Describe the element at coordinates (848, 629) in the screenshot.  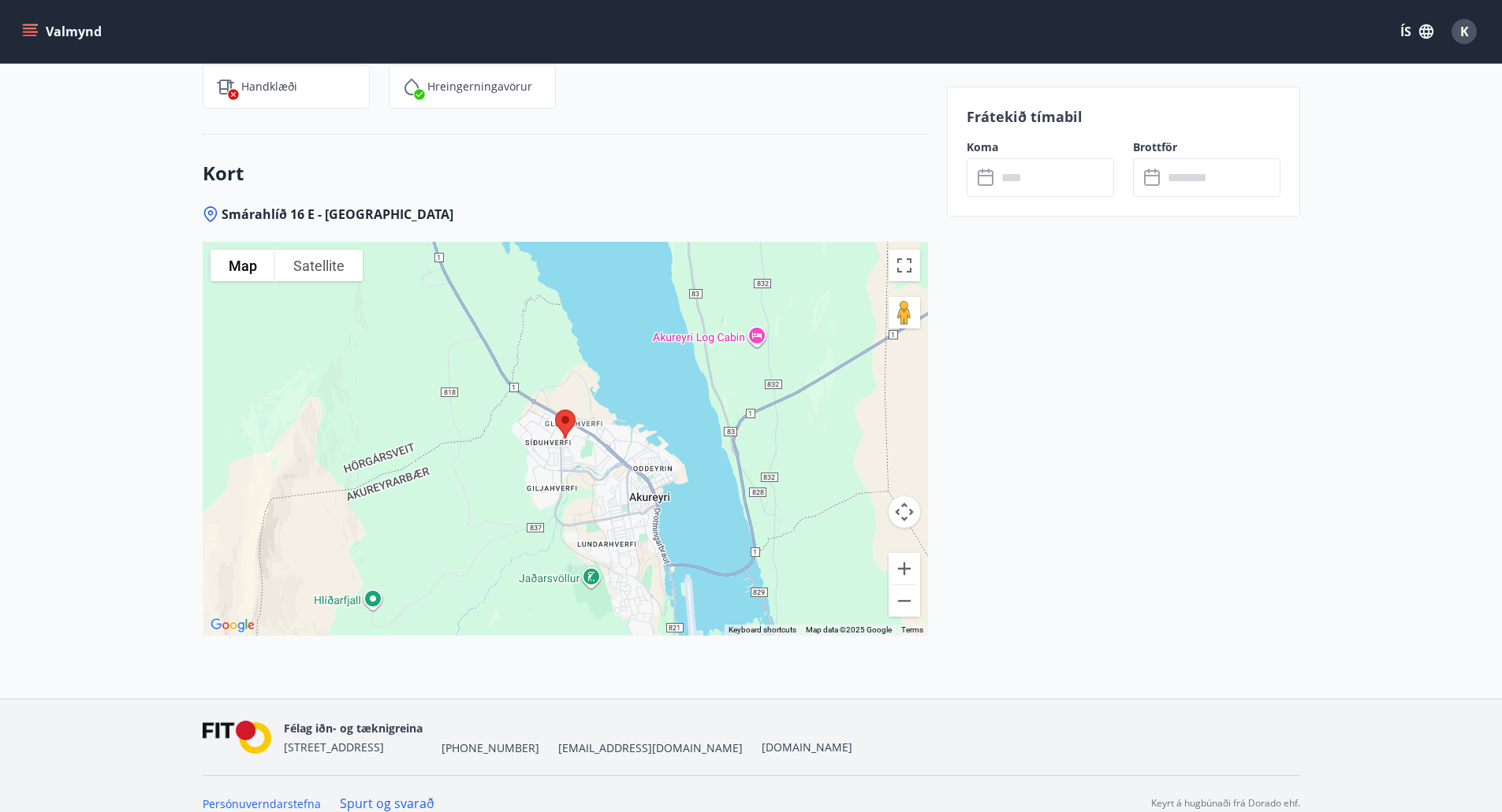
I see `span: Map data ©2025 Google` at that location.